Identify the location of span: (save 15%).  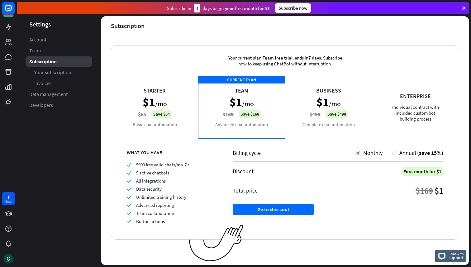
(430, 153).